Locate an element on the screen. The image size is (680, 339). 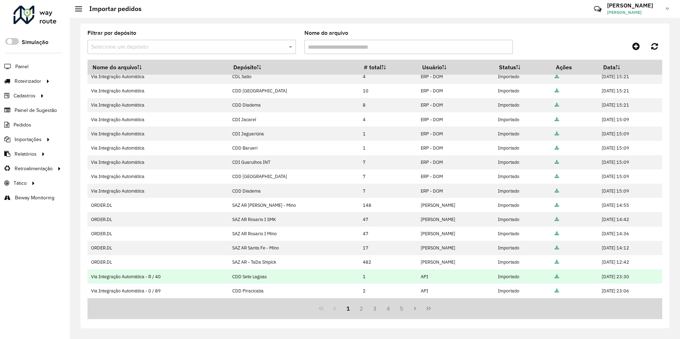
button: 4 is located at coordinates (389, 309).